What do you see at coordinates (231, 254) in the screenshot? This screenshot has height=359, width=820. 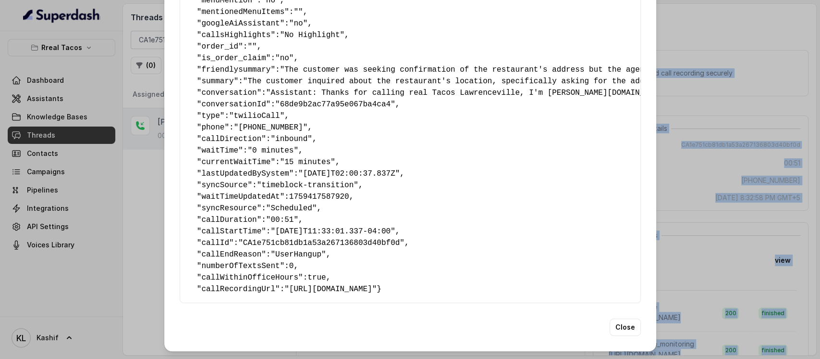 I see `span: callEndReason` at bounding box center [231, 254].